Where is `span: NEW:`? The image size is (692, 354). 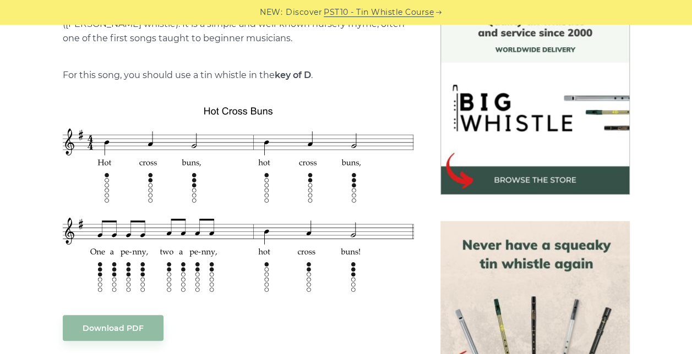
span: NEW: is located at coordinates (271, 12).